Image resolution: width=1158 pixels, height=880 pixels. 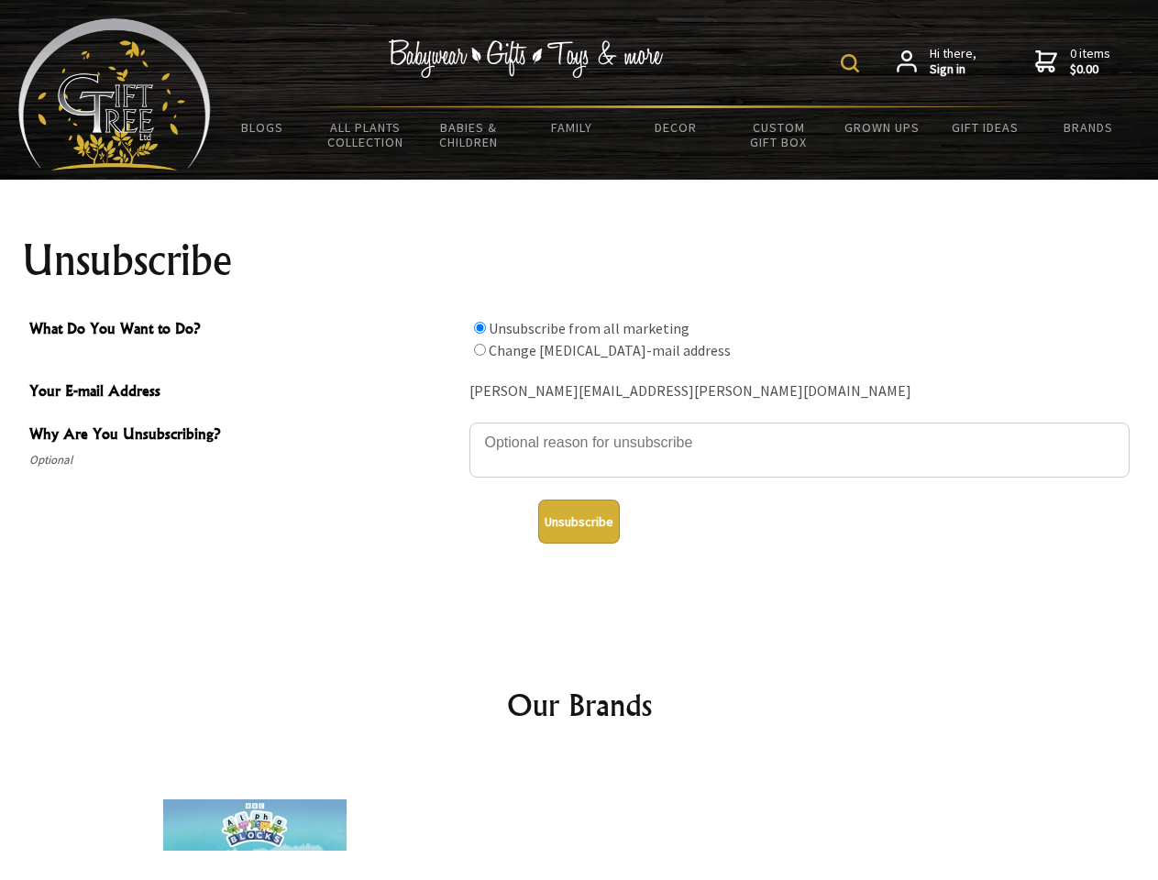 I want to click on img: Babywear - Gifts - Toys & more, so click(x=526, y=59).